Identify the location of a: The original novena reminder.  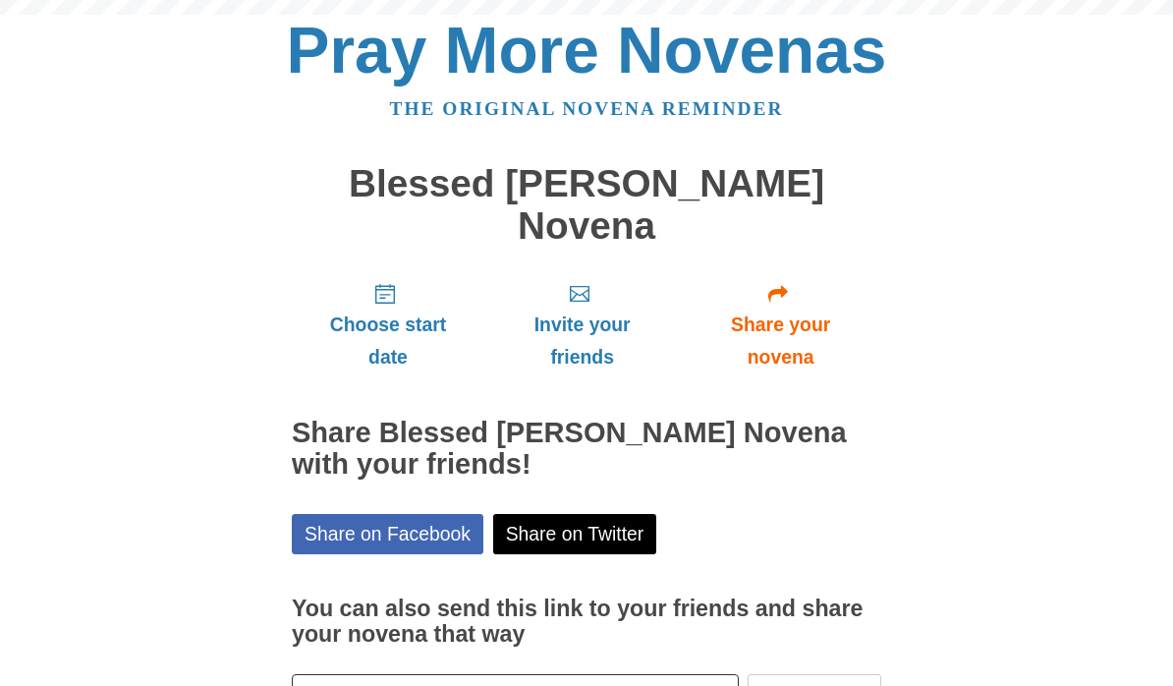
(587, 108).